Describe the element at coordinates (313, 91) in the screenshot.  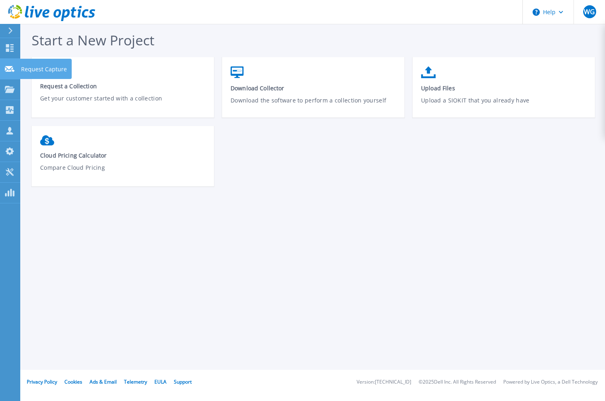
I see `a: Download CollectorDownload the software to perform a collection yourself` at that location.